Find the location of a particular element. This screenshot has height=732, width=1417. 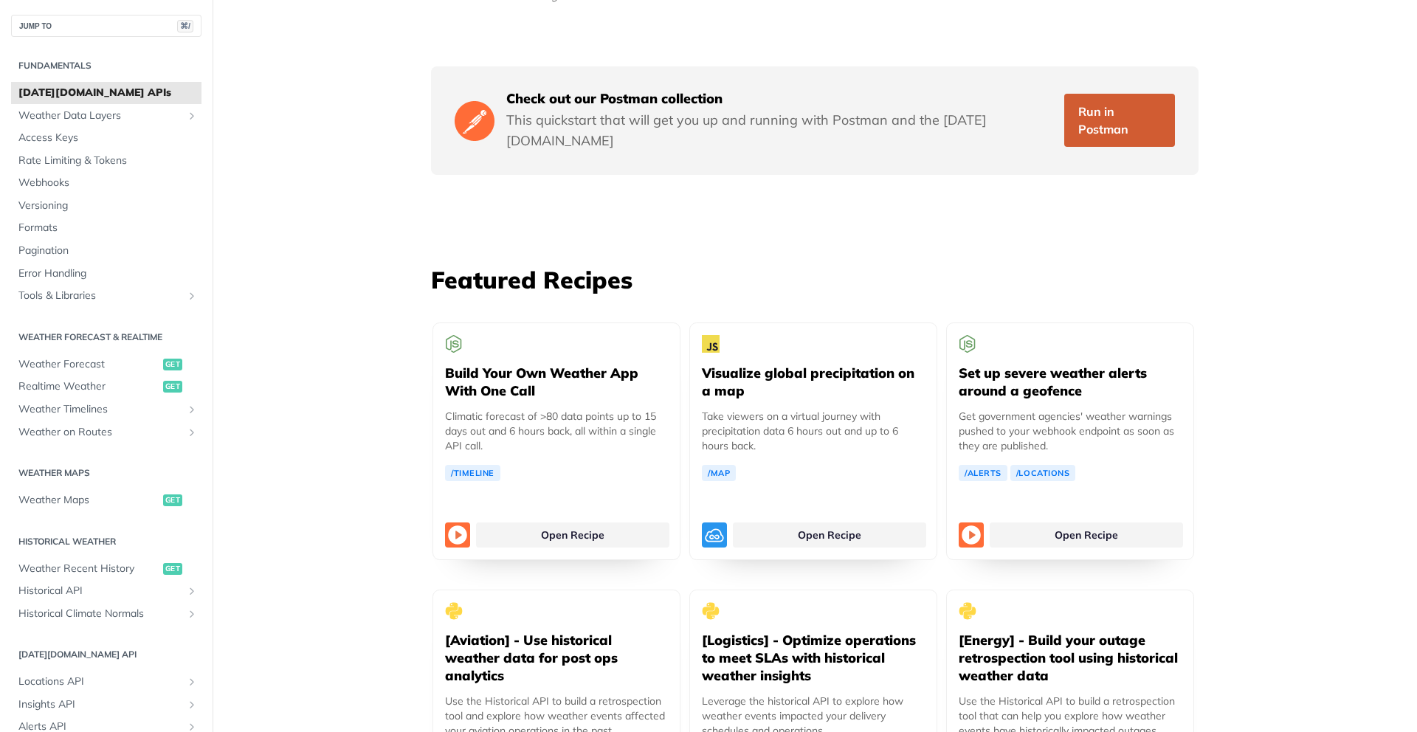

a: Weather Mapsget is located at coordinates (106, 500).